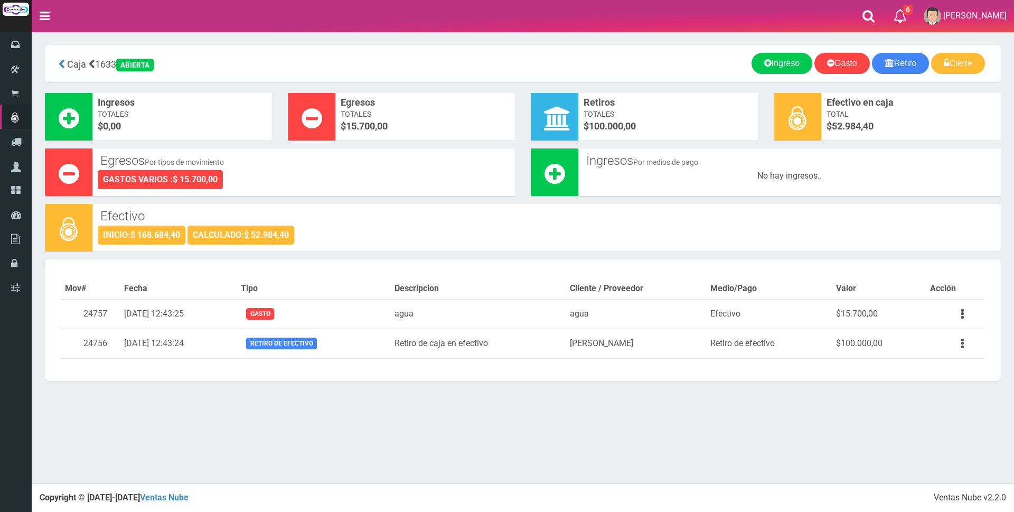 The image size is (1014, 512). Describe the element at coordinates (135, 65) in the screenshot. I see `div: ABIERTA` at that location.